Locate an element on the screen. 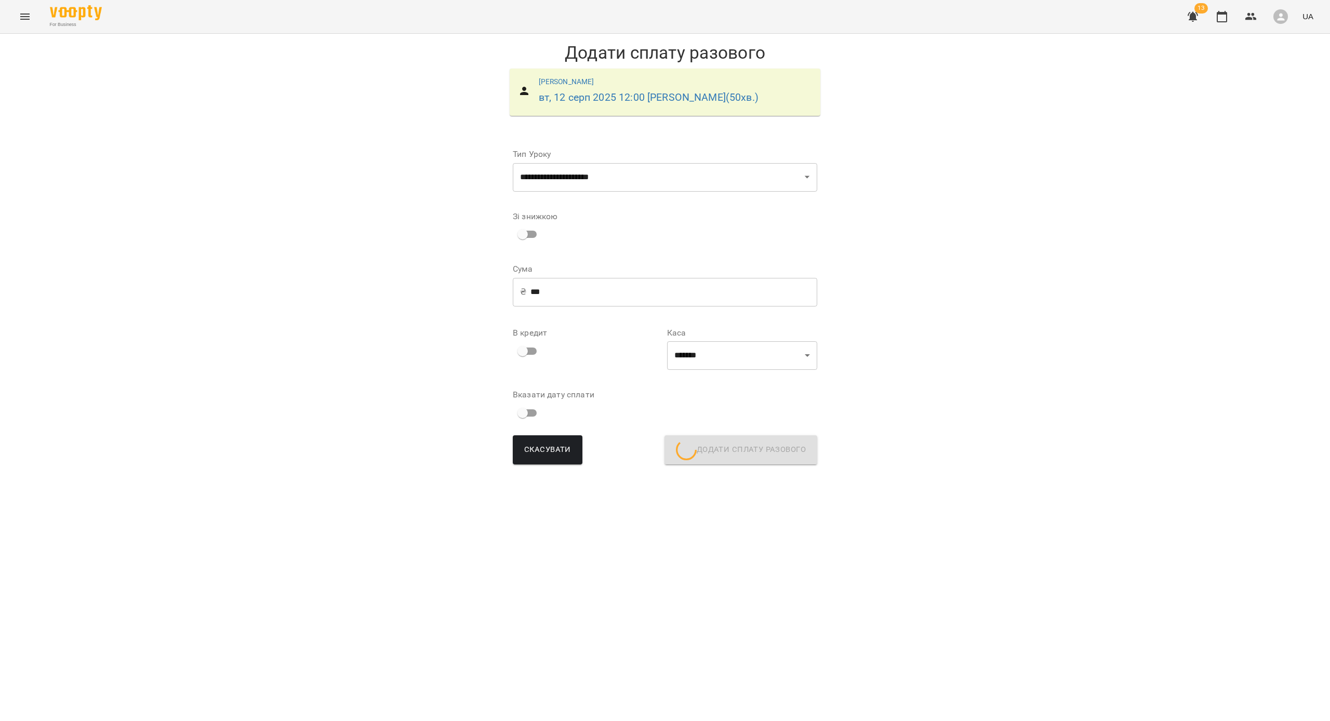 The width and height of the screenshot is (1330, 721). button: Menu is located at coordinates (25, 17).